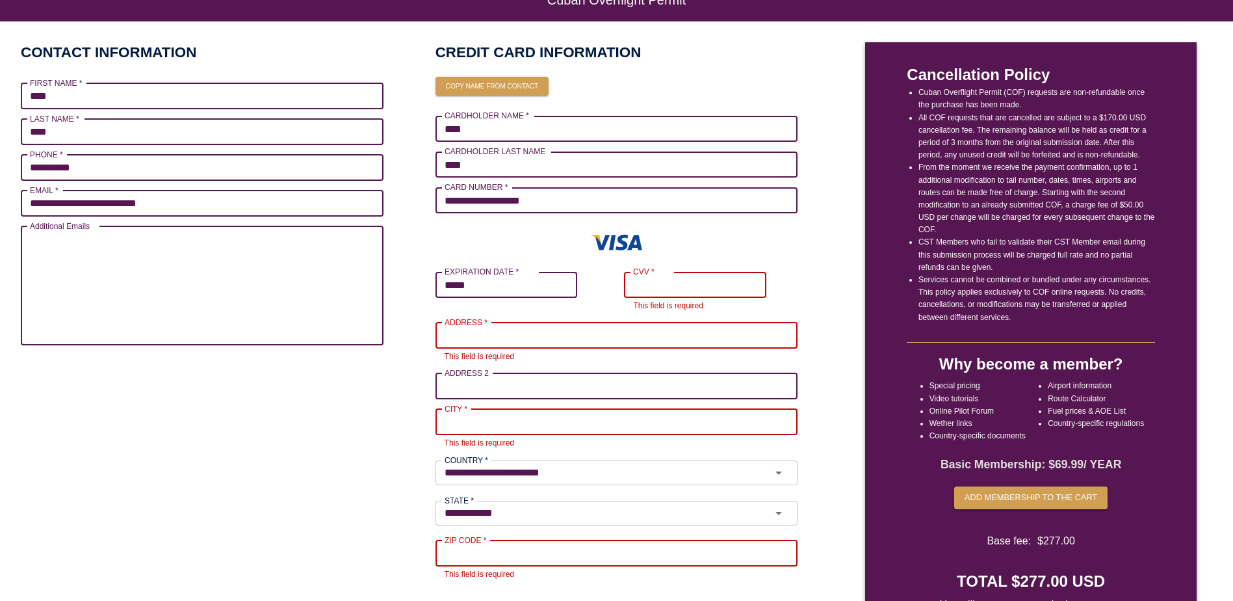 This screenshot has height=601, width=1233. What do you see at coordinates (456, 408) in the screenshot?
I see `label: CITY *` at bounding box center [456, 408].